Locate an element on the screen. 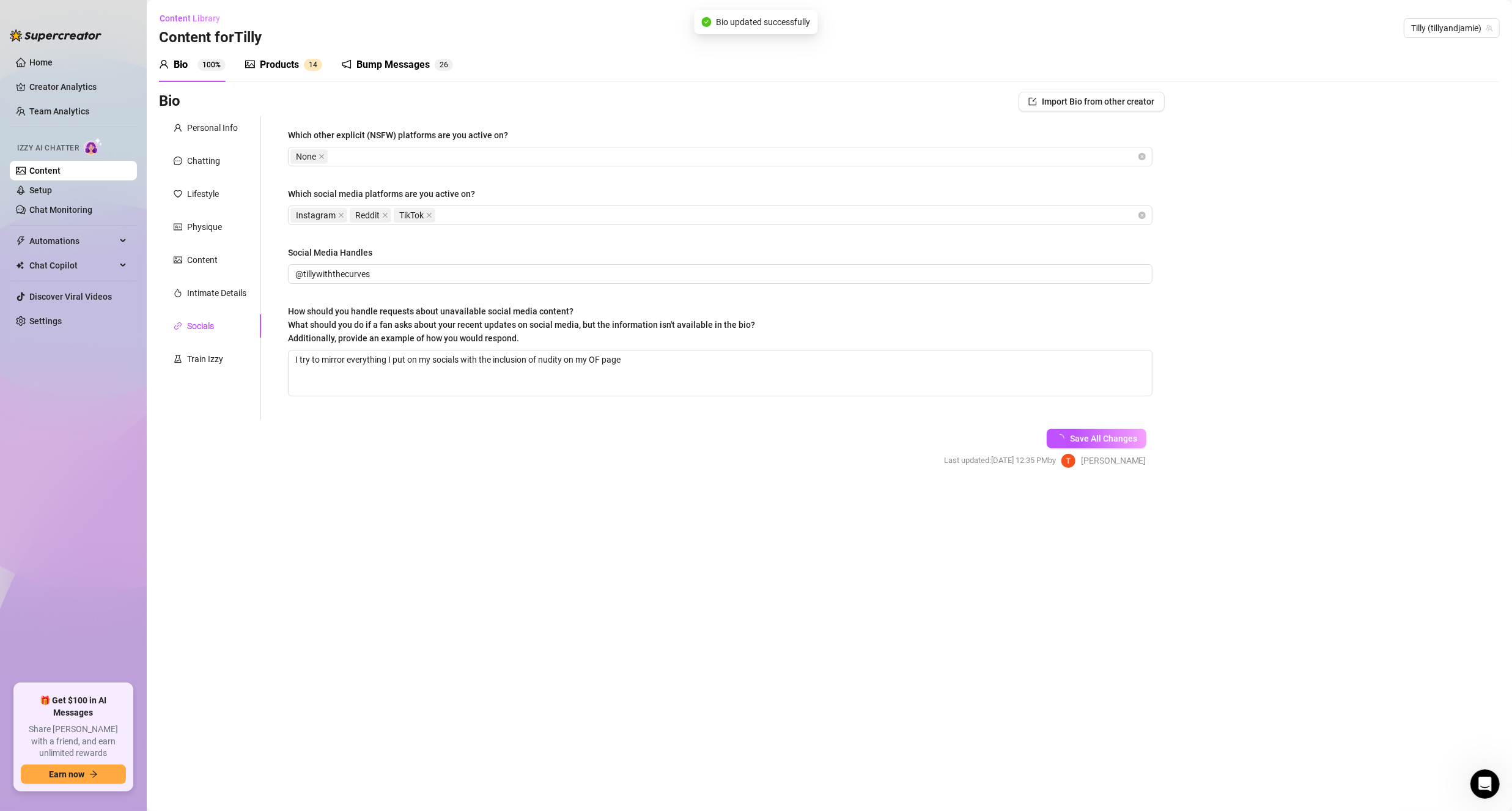 This screenshot has width=1512, height=811. h3: Content for Tilly is located at coordinates (211, 38).